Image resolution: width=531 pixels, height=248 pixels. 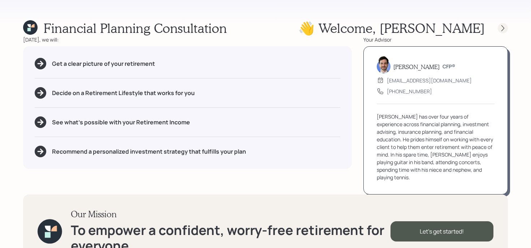 I want to click on h5: See what's possible with your Retirement Income, so click(x=121, y=122).